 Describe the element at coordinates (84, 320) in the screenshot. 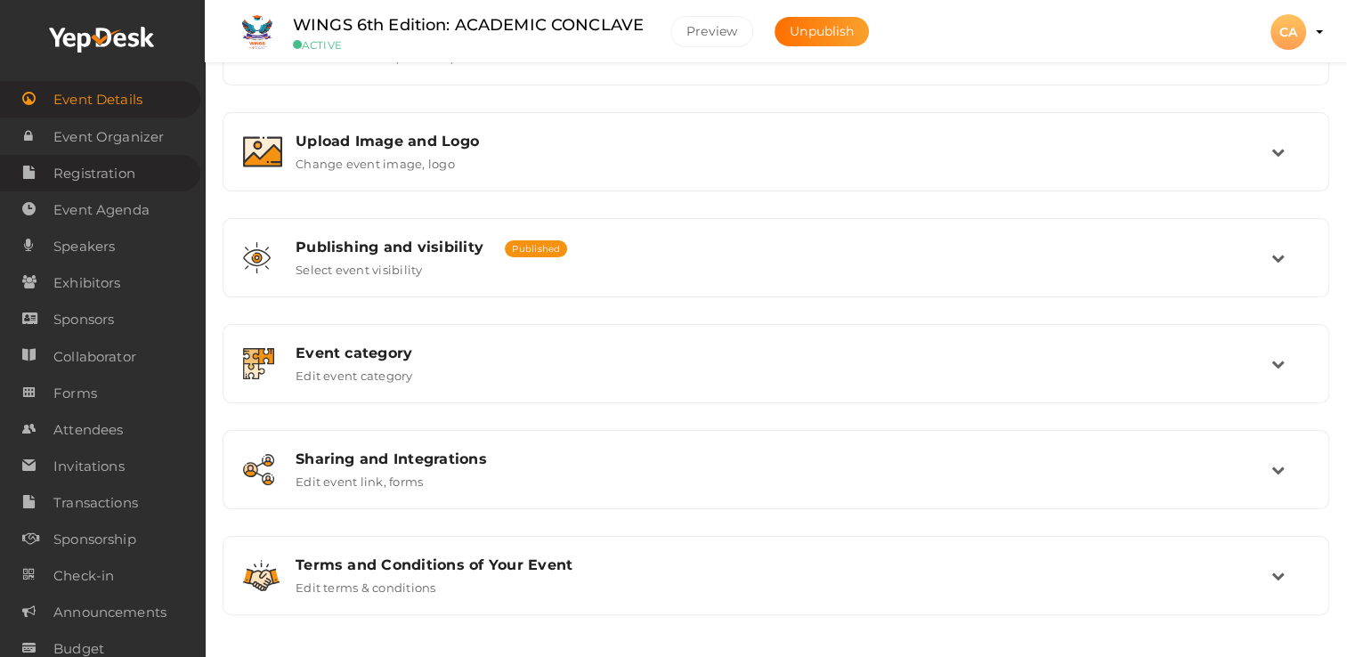

I see `span: Sponsors` at that location.